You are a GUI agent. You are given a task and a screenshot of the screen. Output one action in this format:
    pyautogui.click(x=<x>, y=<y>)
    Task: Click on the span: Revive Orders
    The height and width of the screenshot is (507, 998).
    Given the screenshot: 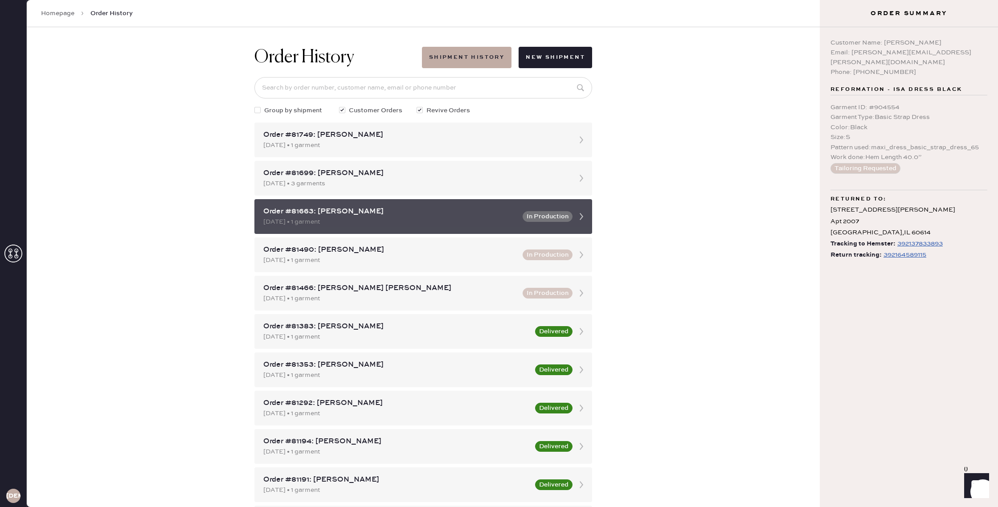 What is the action you would take?
    pyautogui.click(x=448, y=111)
    